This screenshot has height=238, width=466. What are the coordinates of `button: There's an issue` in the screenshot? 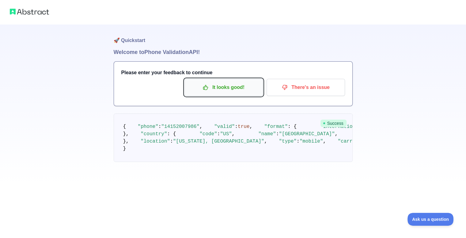 It's located at (306, 87).